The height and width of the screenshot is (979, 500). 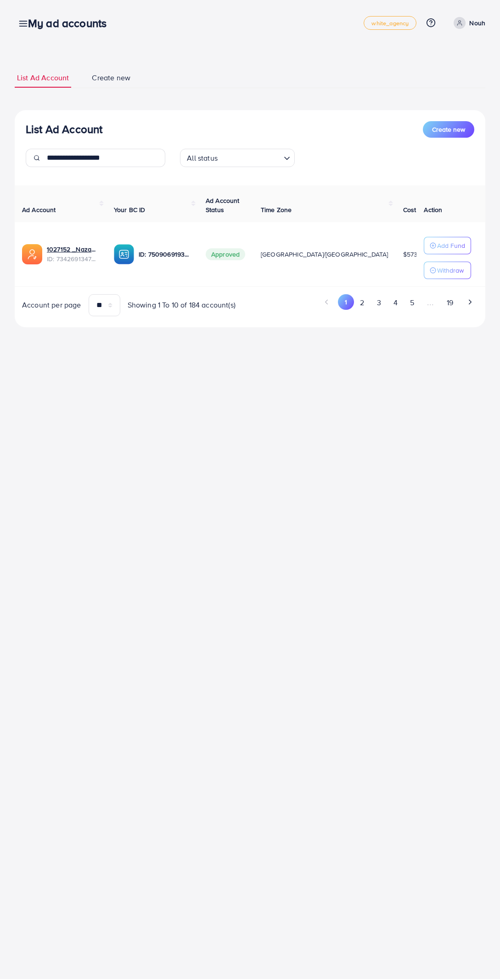 I want to click on p: Withdraw, so click(x=450, y=270).